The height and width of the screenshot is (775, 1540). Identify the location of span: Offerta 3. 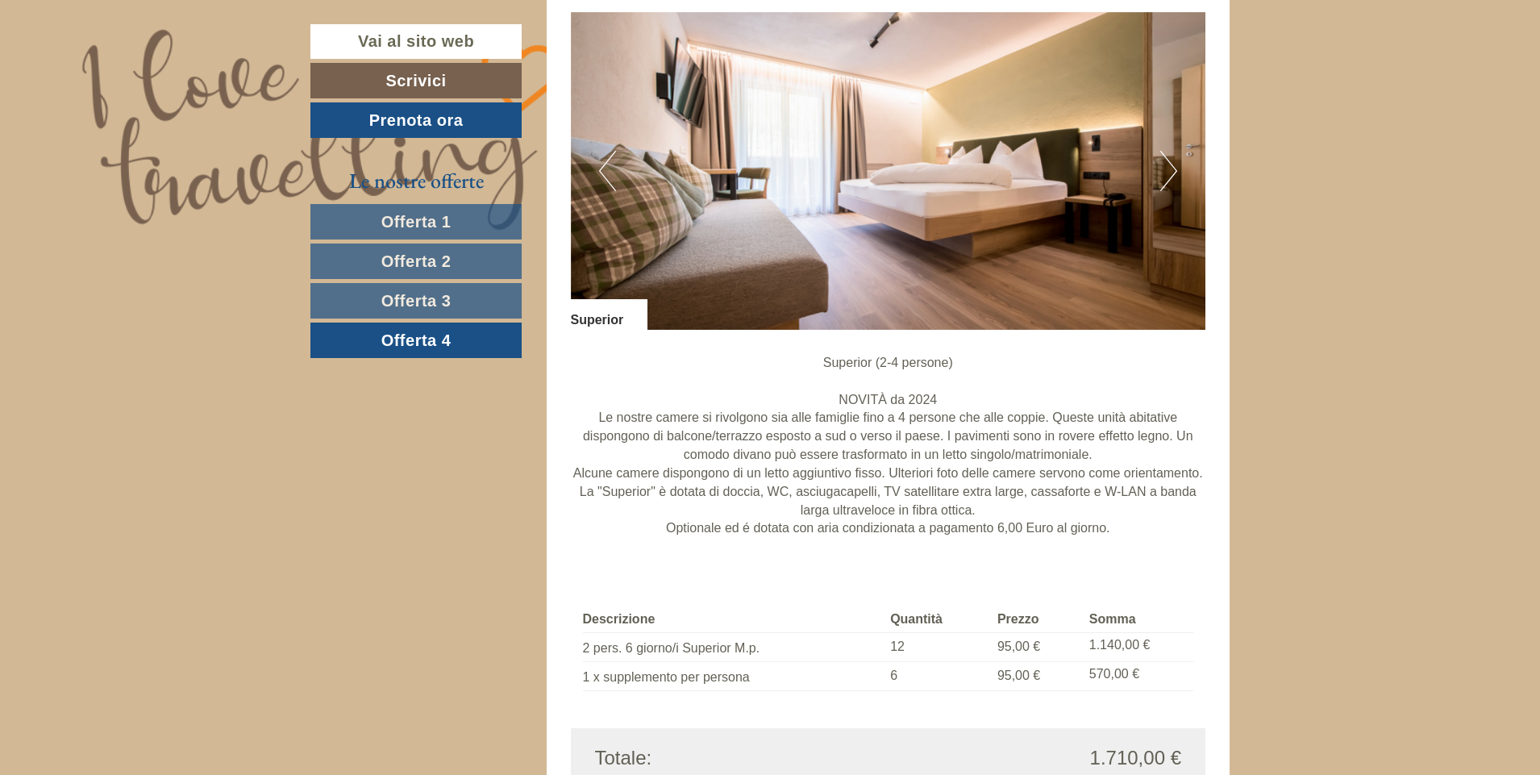
(416, 301).